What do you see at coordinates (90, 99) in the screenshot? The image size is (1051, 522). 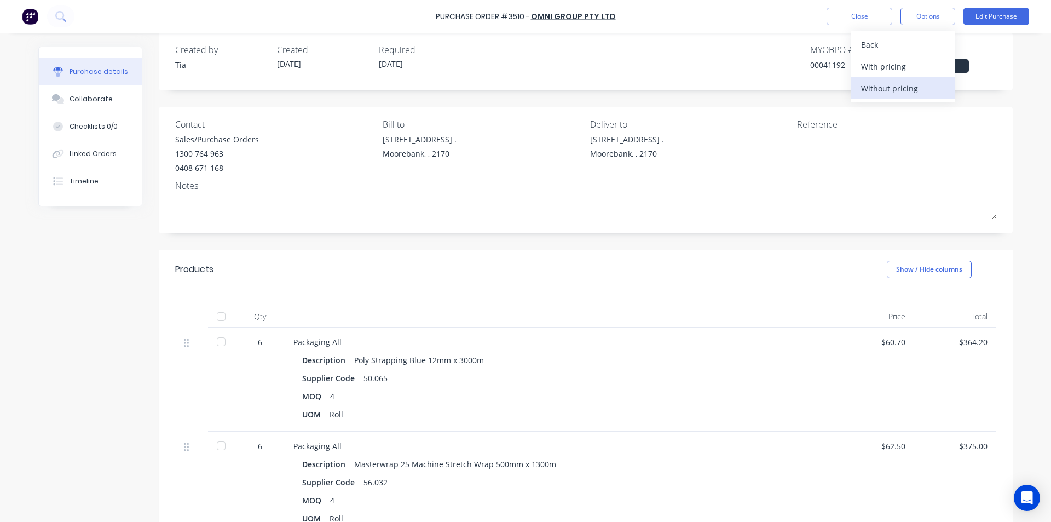 I see `button: Collaborate` at bounding box center [90, 99].